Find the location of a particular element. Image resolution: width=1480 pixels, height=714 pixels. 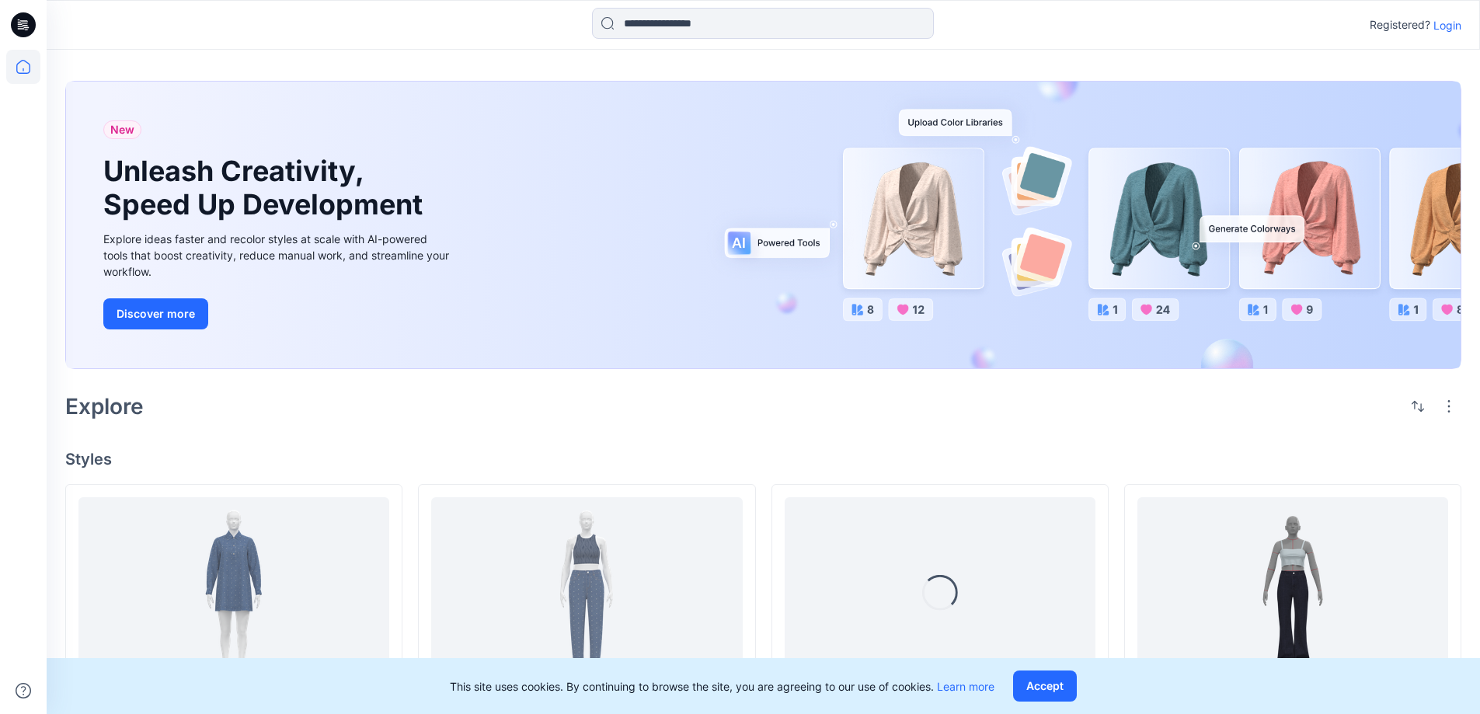

button: Accept is located at coordinates (1045, 686).